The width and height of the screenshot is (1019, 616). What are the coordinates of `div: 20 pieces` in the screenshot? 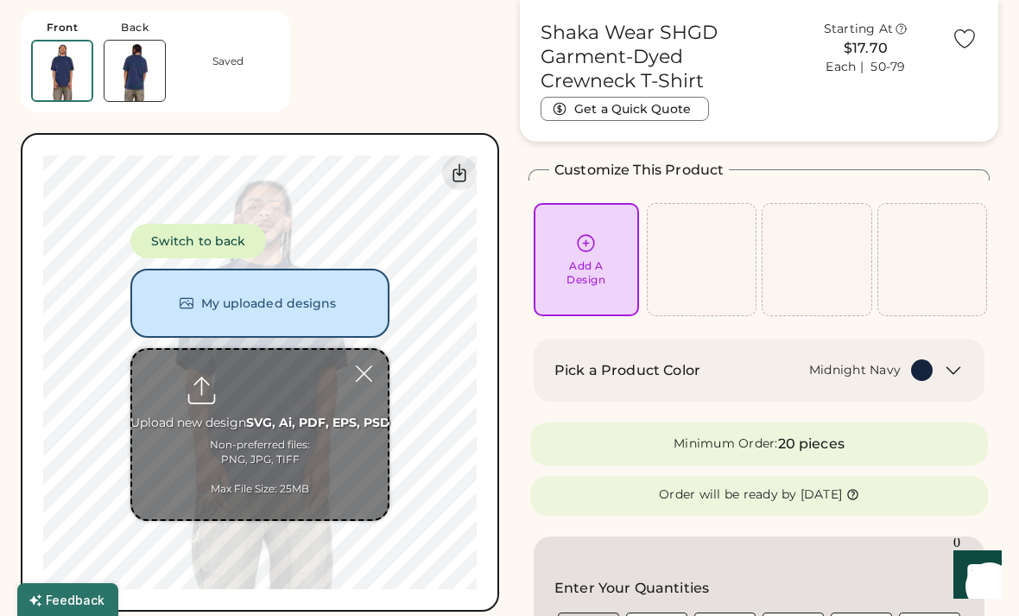 It's located at (811, 444).